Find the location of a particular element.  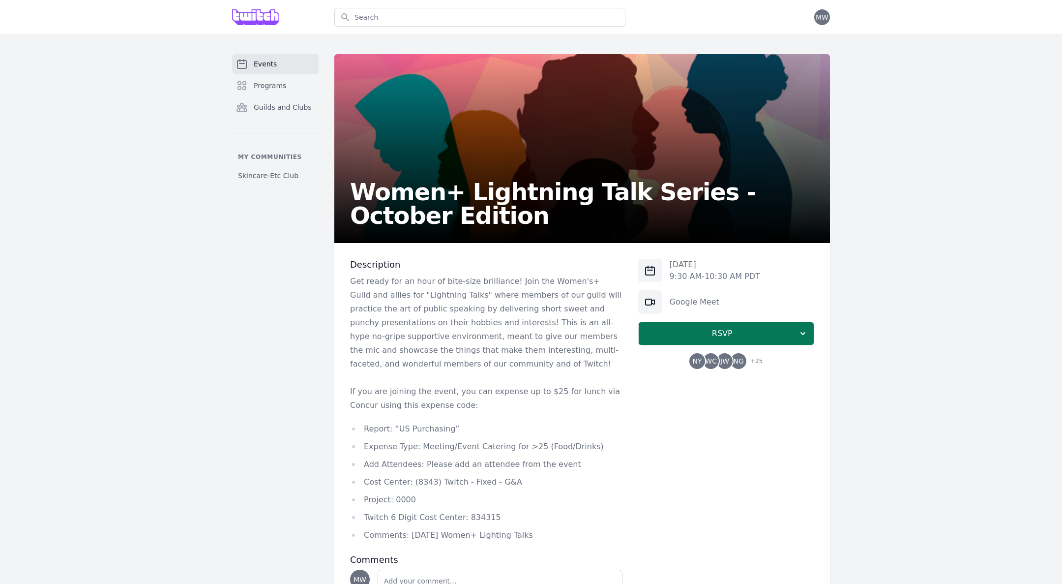

span: Programs is located at coordinates (270, 86).